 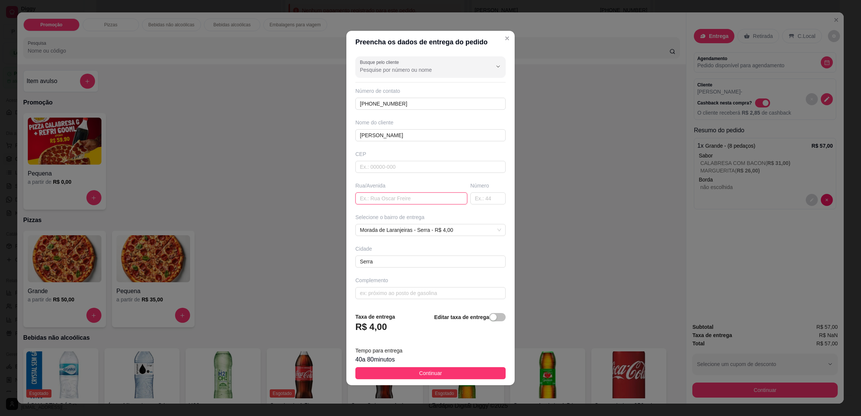 I want to click on input: Ex.: Rua Oscar Freire, so click(x=411, y=198).